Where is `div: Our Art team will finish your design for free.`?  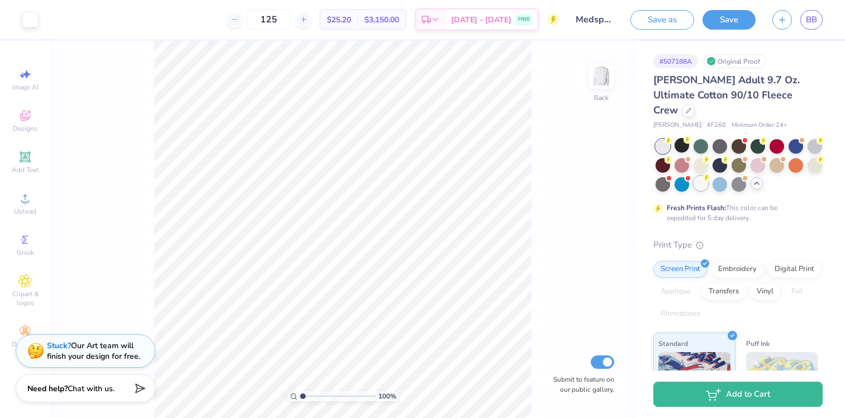 div: Our Art team will finish your design for free. is located at coordinates (93, 351).